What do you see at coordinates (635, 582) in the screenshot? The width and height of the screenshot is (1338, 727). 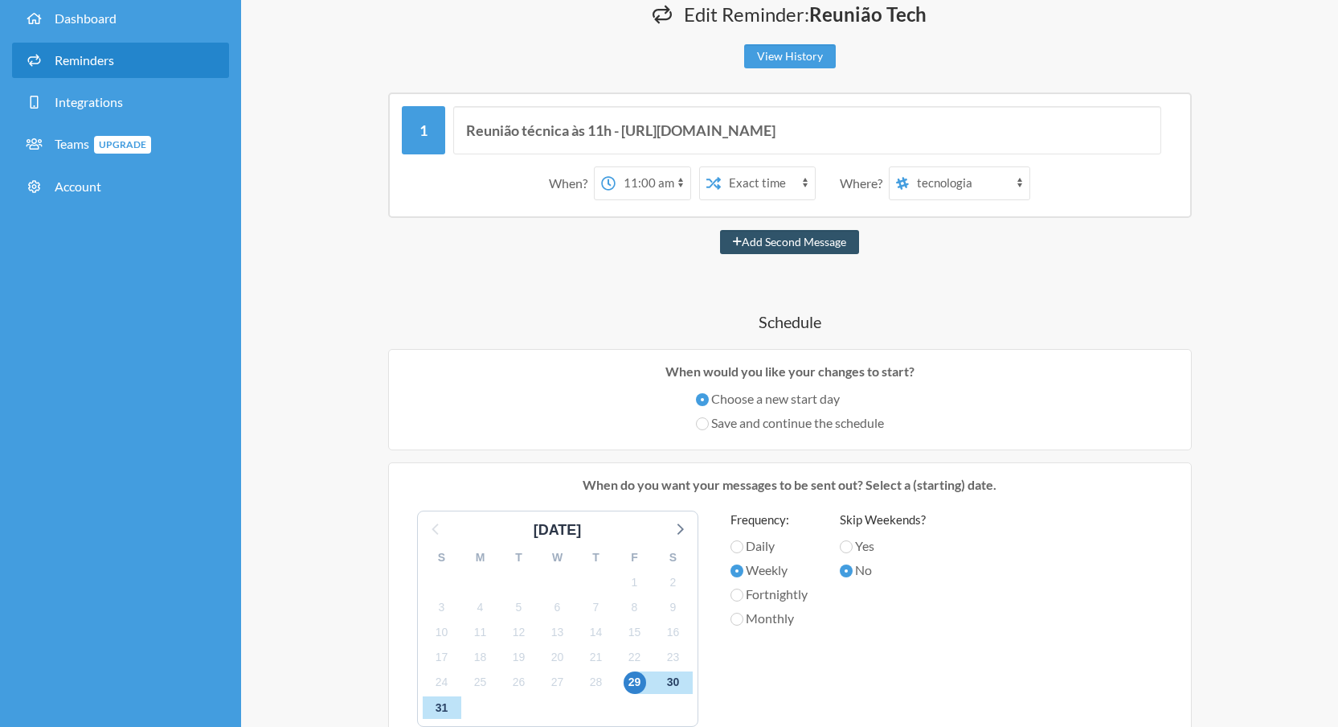 I see `span: Monday, September 1, 2025` at bounding box center [635, 582].